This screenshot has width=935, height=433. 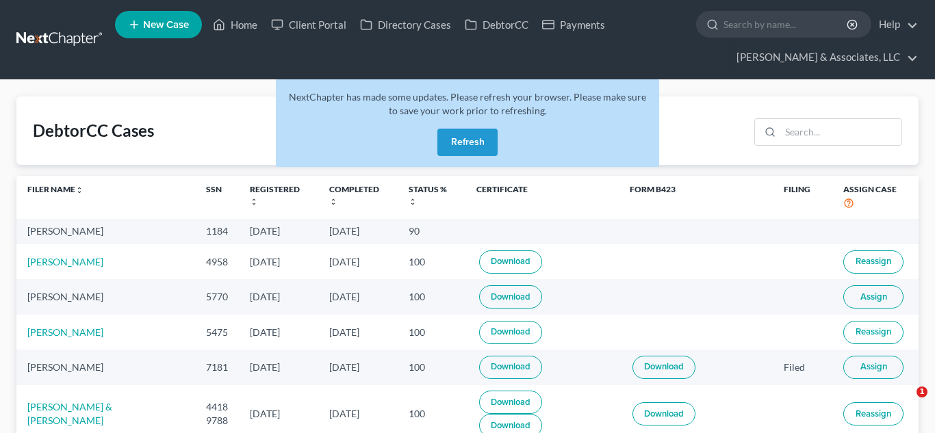 What do you see at coordinates (274, 195) in the screenshot?
I see `a: Registeredunfold_more` at bounding box center [274, 195].